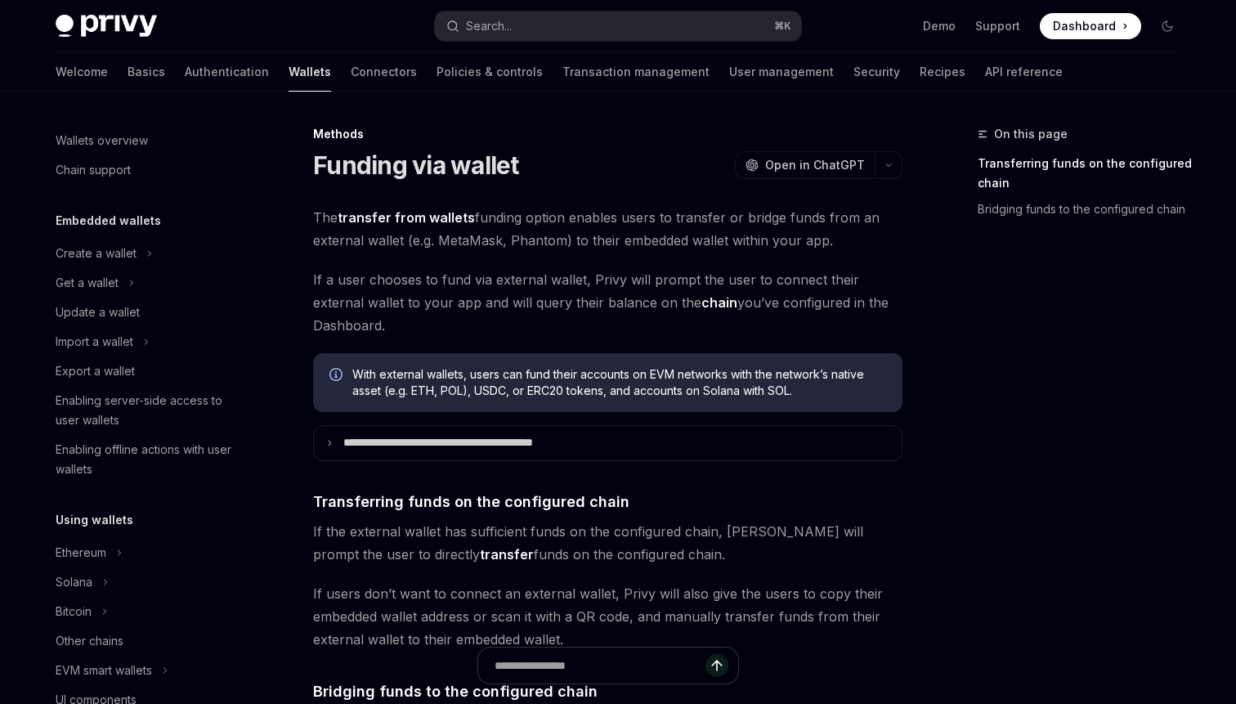 The width and height of the screenshot is (1236, 704). I want to click on a: Transaction management, so click(636, 72).